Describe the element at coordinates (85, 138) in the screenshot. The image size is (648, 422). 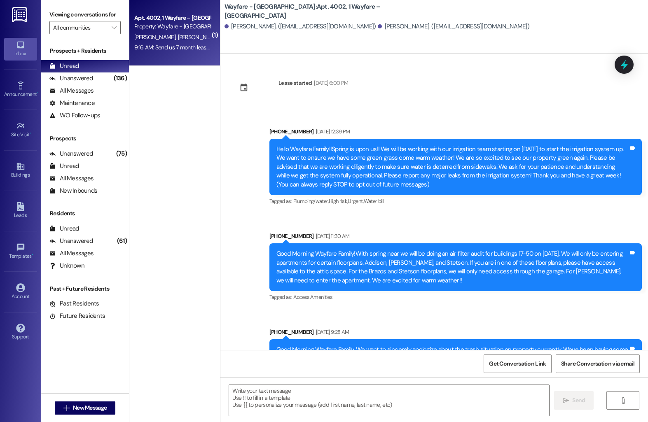
I see `div: Prospects` at that location.